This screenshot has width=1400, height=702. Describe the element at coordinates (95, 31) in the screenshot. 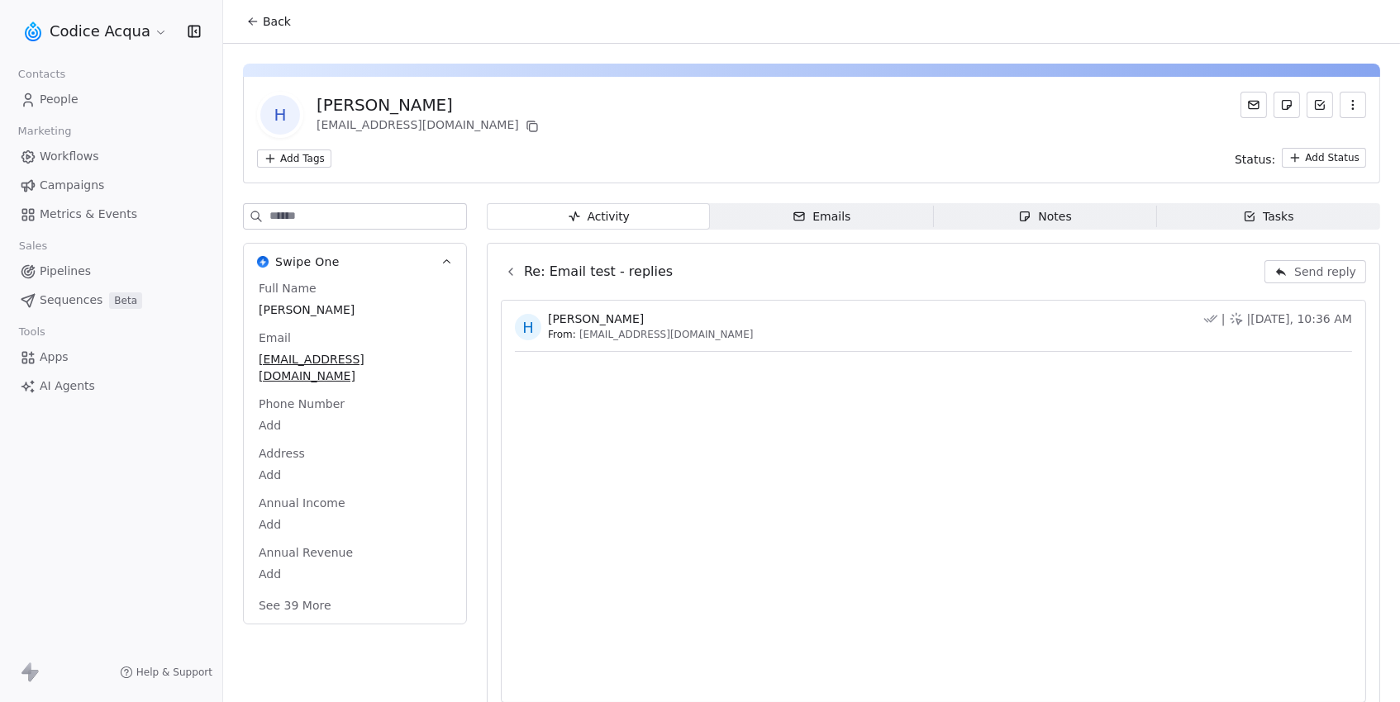

I see `button: Codice Acqua` at that location.